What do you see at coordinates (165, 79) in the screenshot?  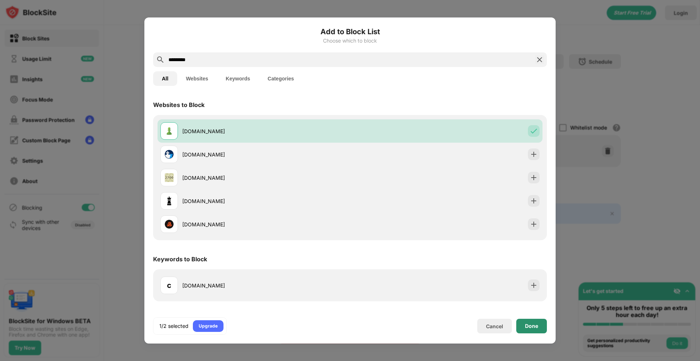 I see `button: All` at bounding box center [165, 79].